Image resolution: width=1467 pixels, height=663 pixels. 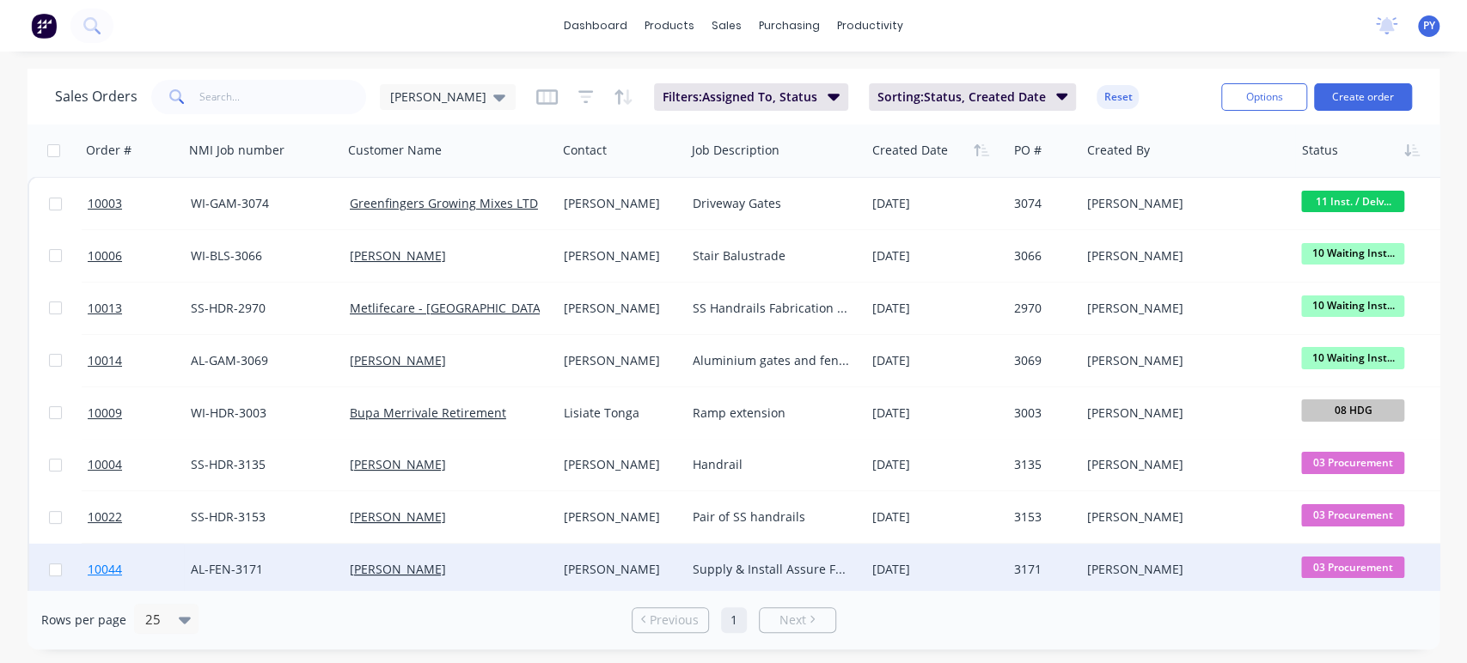 What do you see at coordinates (260, 465) in the screenshot?
I see `div: SS-HDR-3135` at bounding box center [260, 465].